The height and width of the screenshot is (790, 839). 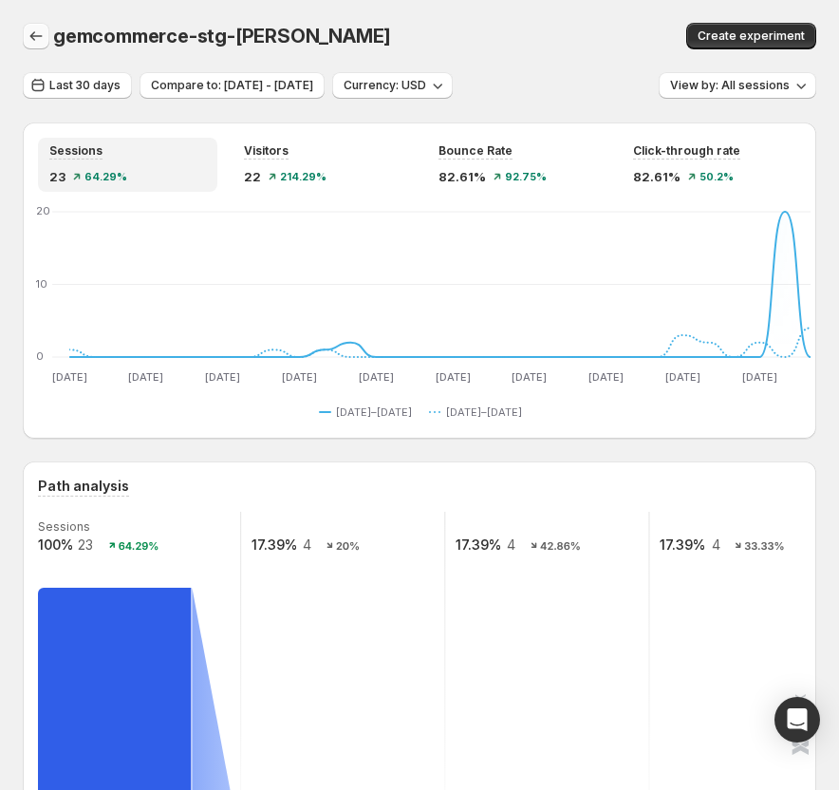 I want to click on button: Create experiment, so click(x=751, y=36).